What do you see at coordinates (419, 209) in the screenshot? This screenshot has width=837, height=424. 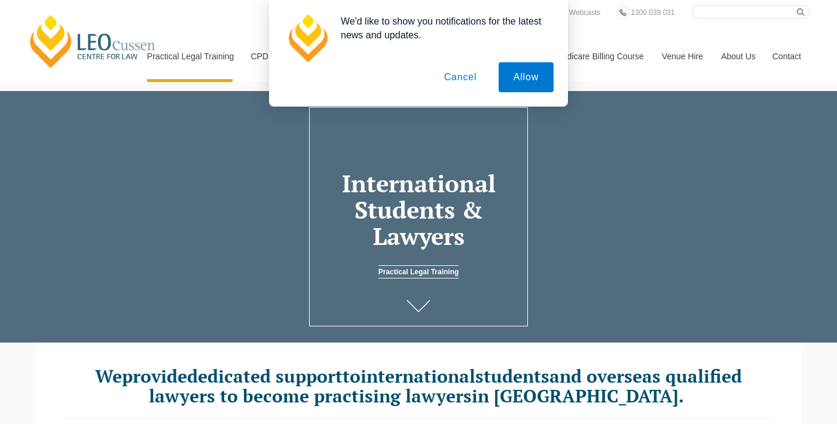 I see `h1: International Students & Lawyers` at bounding box center [419, 209].